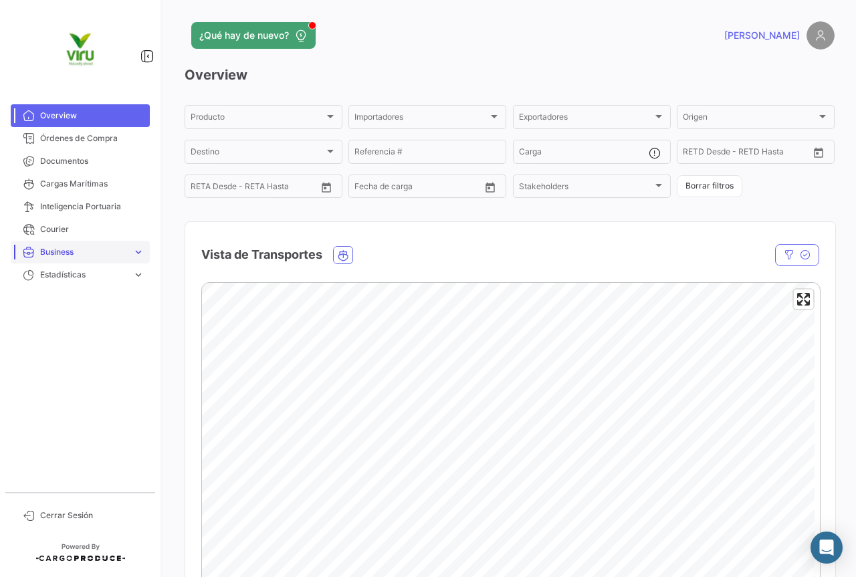 This screenshot has width=856, height=577. I want to click on a: Courier, so click(80, 229).